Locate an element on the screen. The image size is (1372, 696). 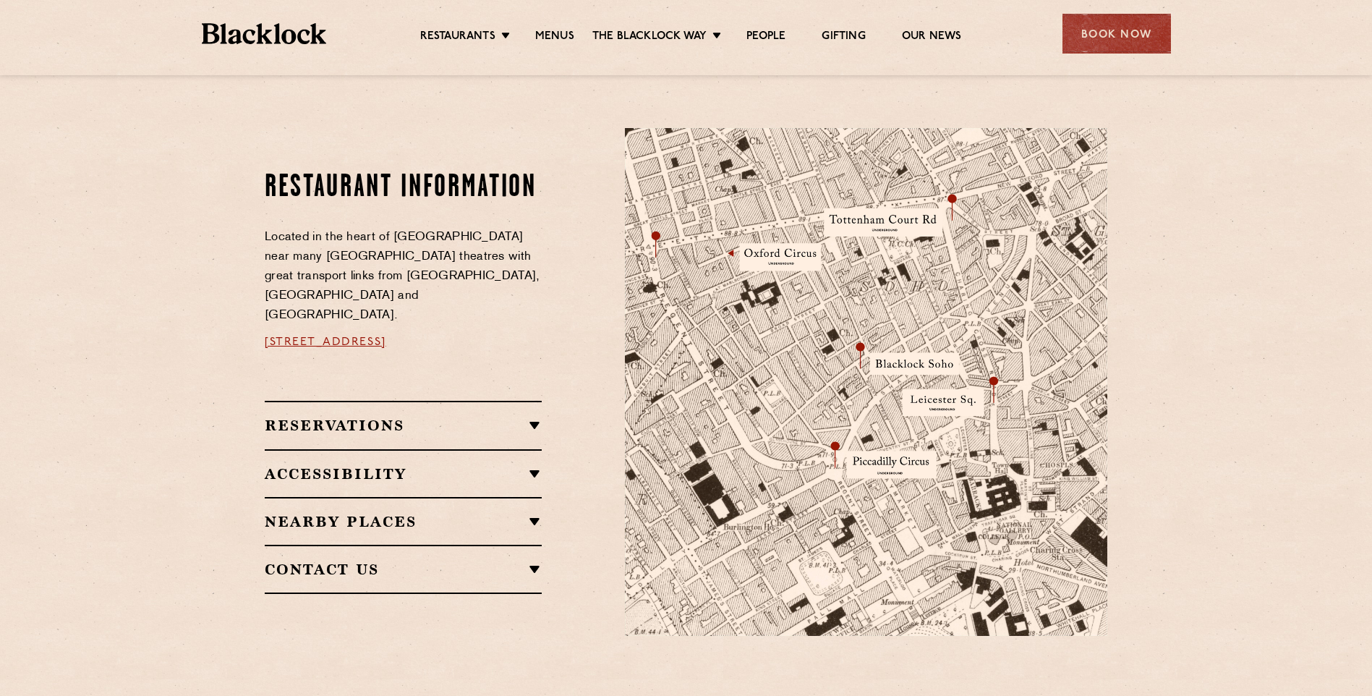
img: svg%3E is located at coordinates (1053, 568).